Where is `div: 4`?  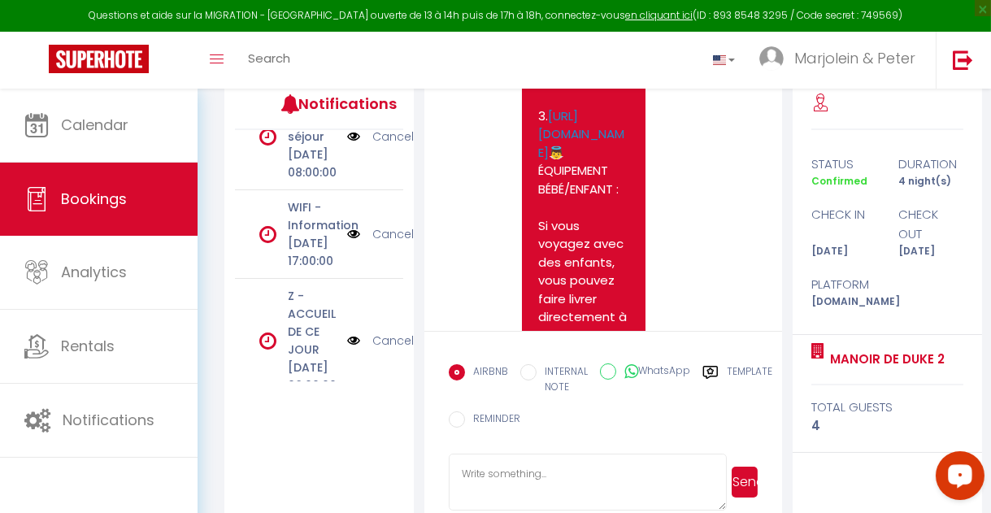 div: 4 is located at coordinates (887, 426).